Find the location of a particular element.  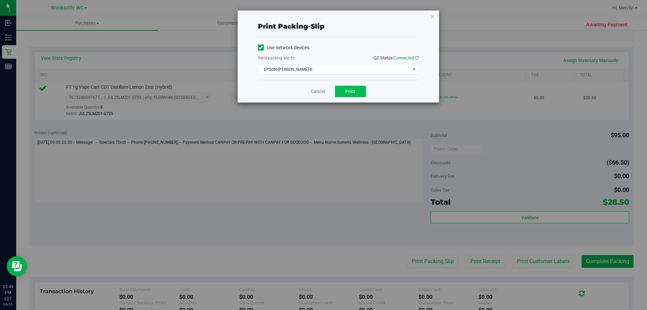

label: Send packing-slip to: is located at coordinates (277, 58).